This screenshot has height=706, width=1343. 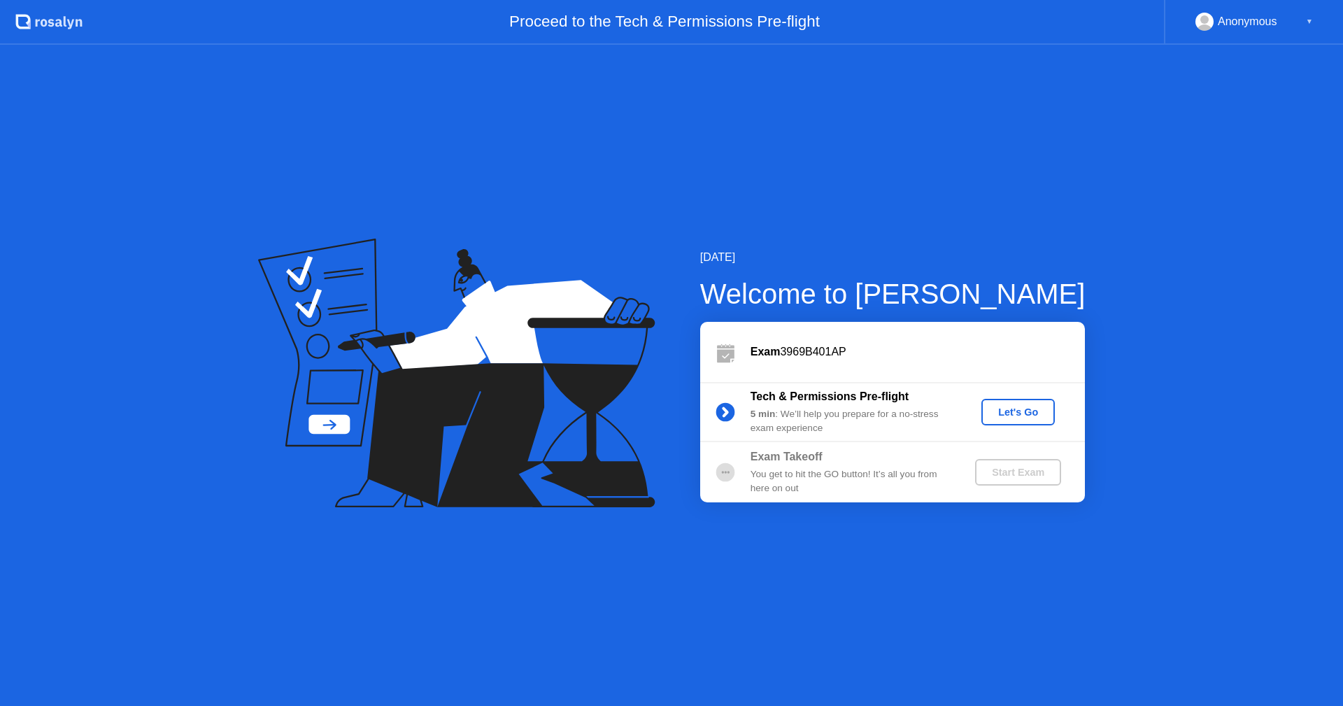 What do you see at coordinates (851, 421) in the screenshot?
I see `div: : We’ll help you prepare for a no-stress exam experience` at bounding box center [851, 421].